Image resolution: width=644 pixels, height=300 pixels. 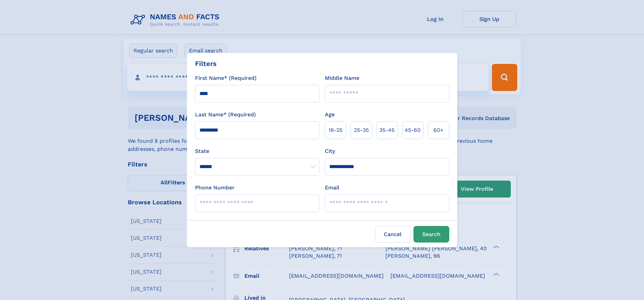 I want to click on label: Cancel, so click(x=393, y=234).